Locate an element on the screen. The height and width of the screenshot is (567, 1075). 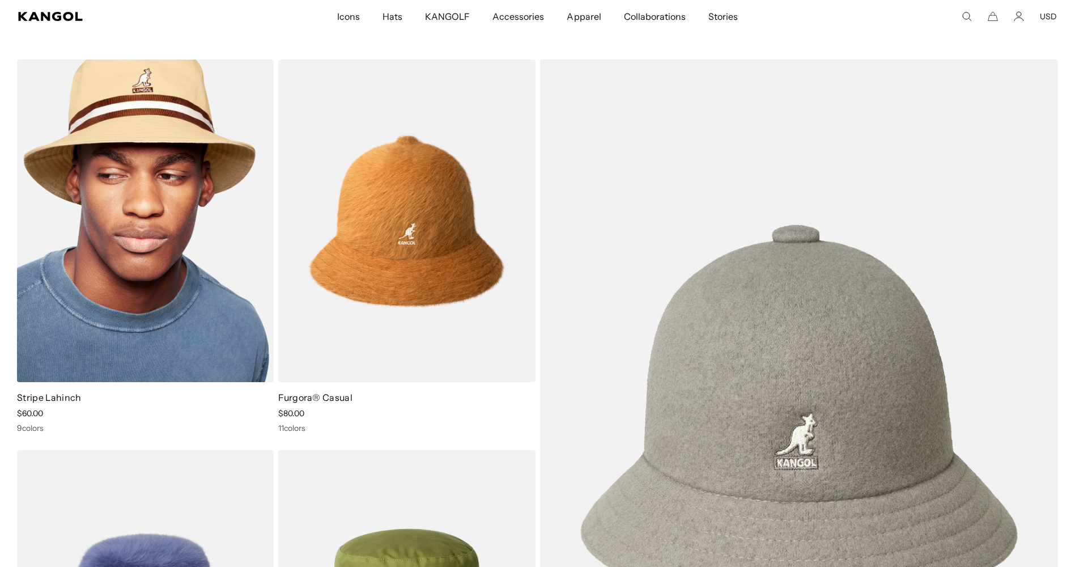
div: 11 colors is located at coordinates (406, 428).